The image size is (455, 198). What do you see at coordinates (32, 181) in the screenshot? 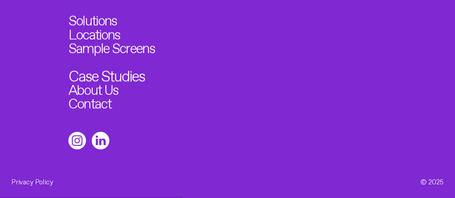
I see `a: Privacy Policy` at bounding box center [32, 181].